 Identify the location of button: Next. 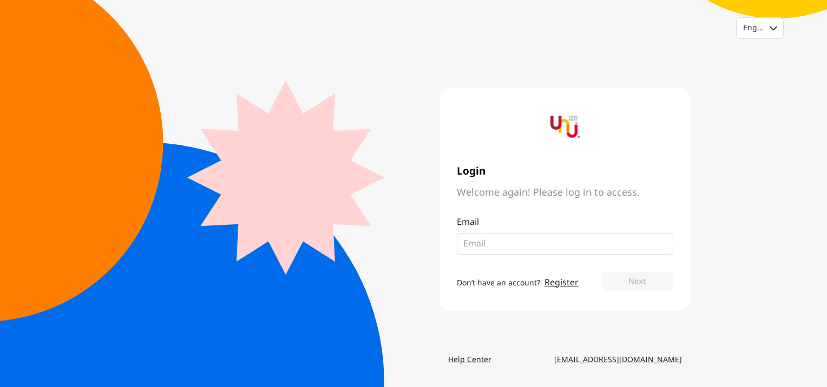
(637, 282).